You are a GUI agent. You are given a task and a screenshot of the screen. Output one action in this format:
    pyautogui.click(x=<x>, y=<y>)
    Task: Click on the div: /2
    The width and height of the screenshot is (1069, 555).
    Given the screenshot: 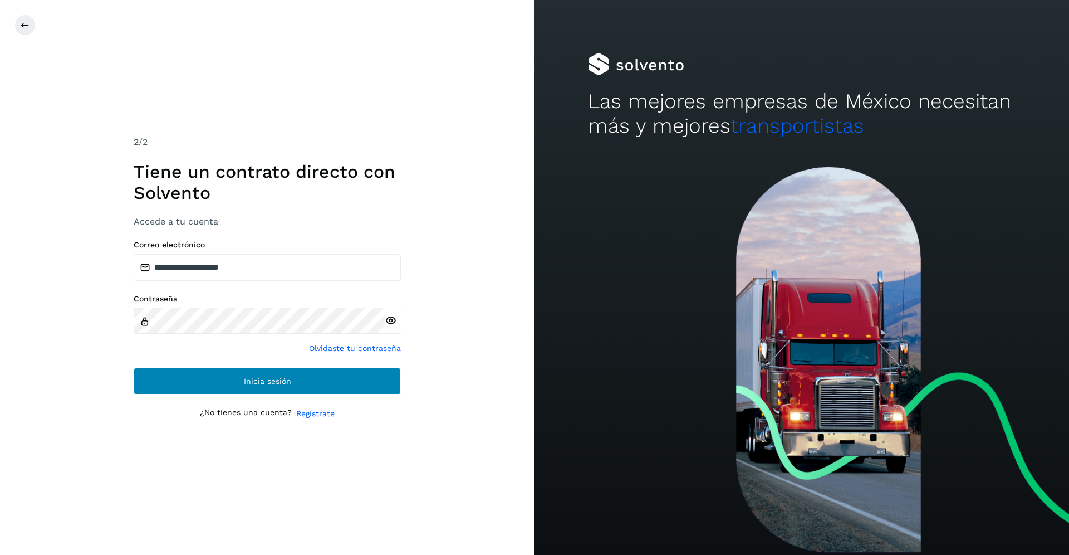 What is the action you would take?
    pyautogui.click(x=267, y=142)
    